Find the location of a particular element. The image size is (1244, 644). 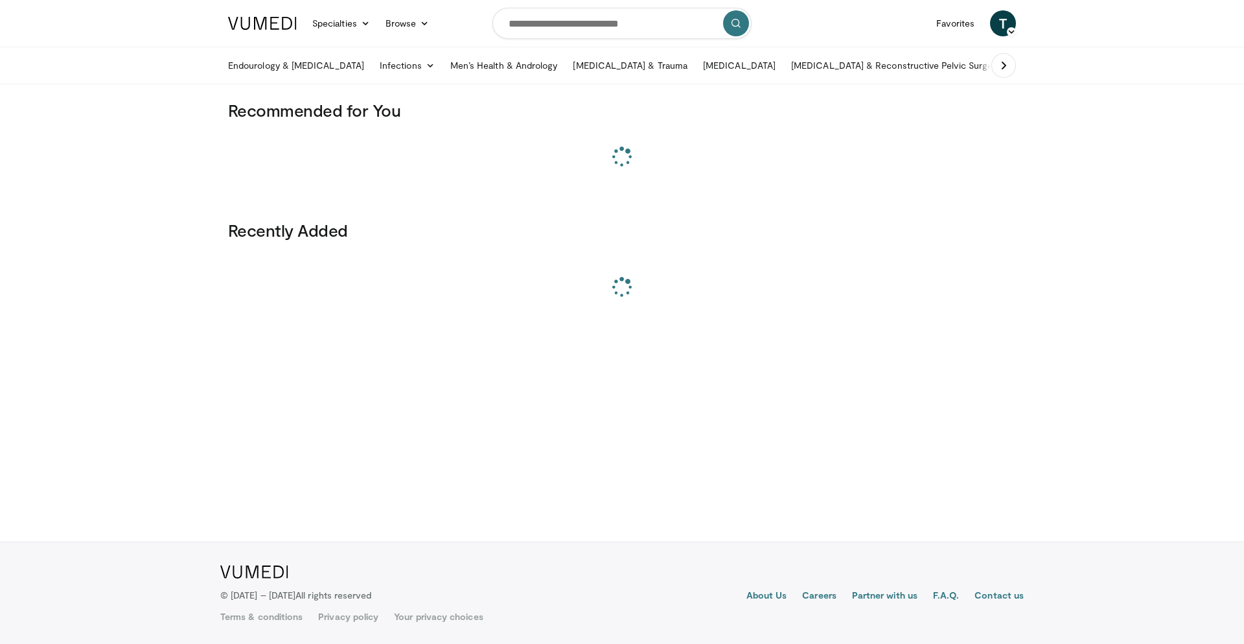

a: Specialties is located at coordinates (341, 23).